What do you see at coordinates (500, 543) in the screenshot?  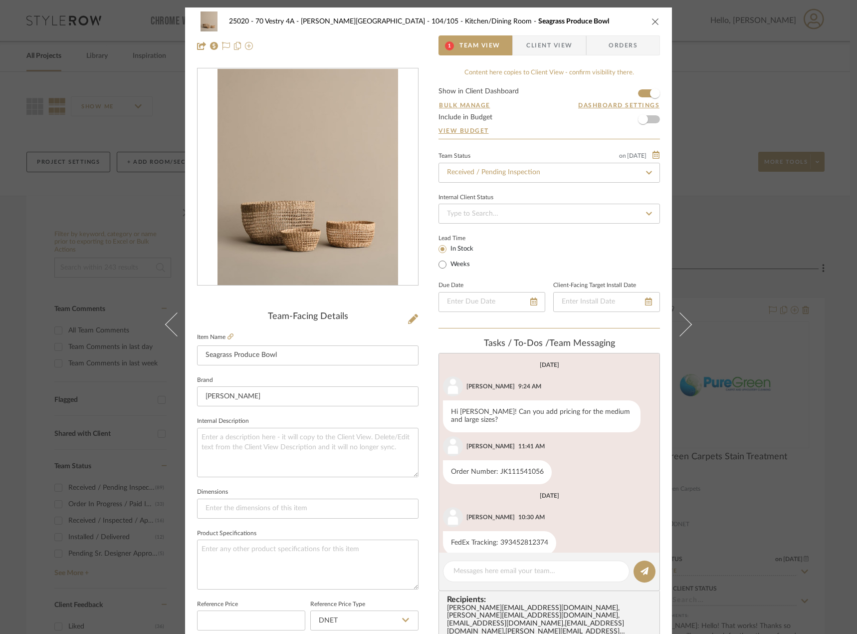 I see `div: FedEx Tracking: 393452812374` at bounding box center [500, 543].